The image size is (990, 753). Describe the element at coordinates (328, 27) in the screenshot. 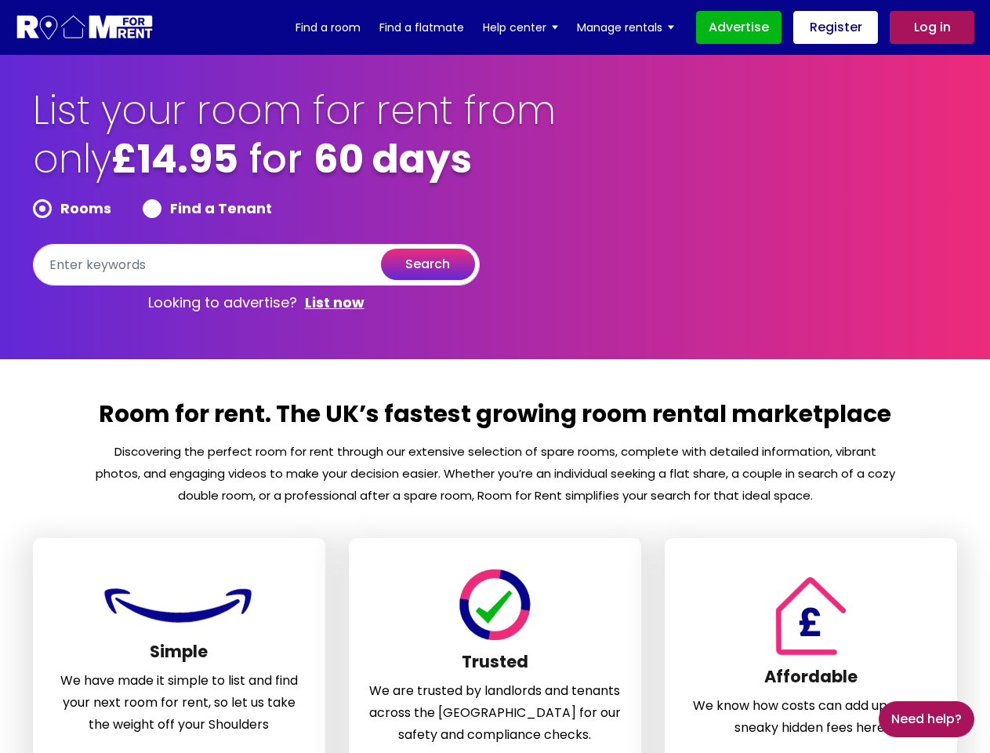

I see `a: Find a room` at that location.